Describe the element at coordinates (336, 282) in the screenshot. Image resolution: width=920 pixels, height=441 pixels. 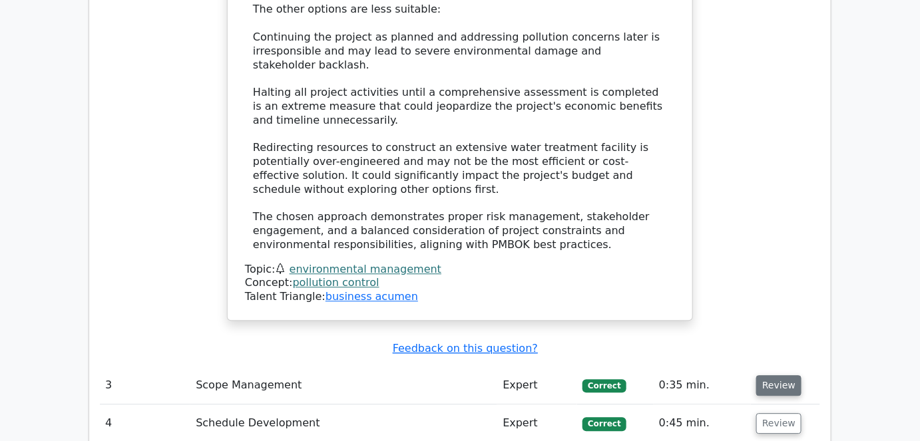
I see `a: pollution control` at that location.